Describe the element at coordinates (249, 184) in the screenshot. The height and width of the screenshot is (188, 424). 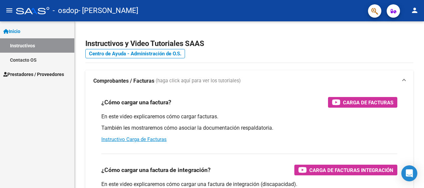
I see `p: En este video explicaremos cómo cargar una factura de integración (discapacidad).` at that location.